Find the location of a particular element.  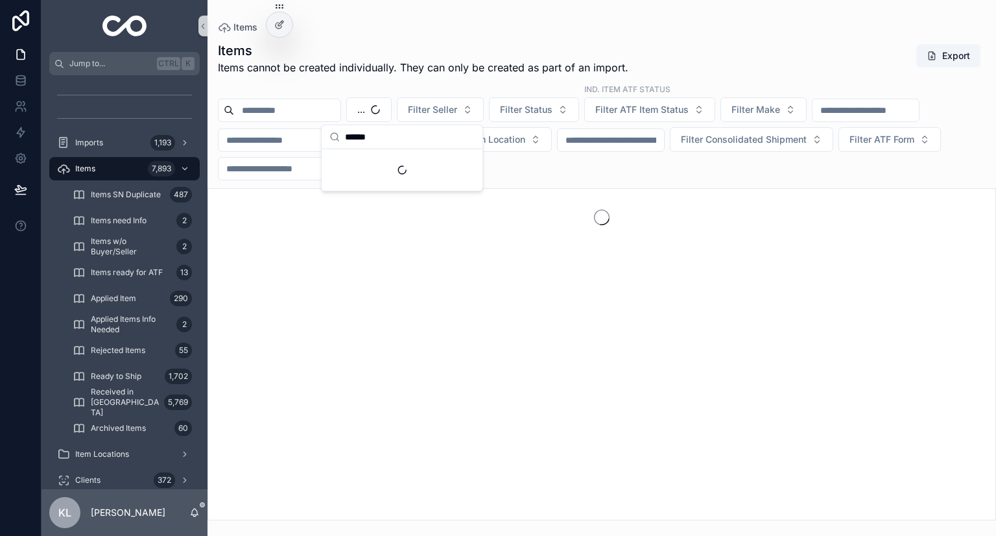

span: Rejected Items is located at coordinates (118, 350).